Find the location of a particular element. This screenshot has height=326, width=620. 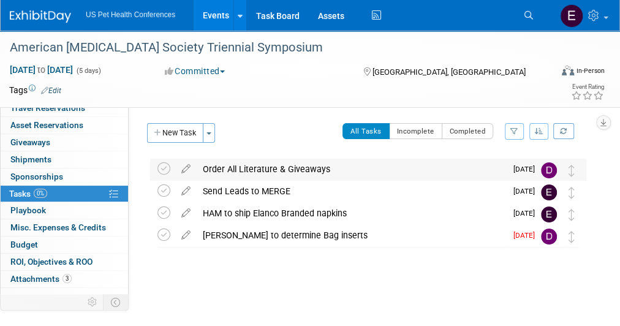

span: Playbook is located at coordinates (28, 210).